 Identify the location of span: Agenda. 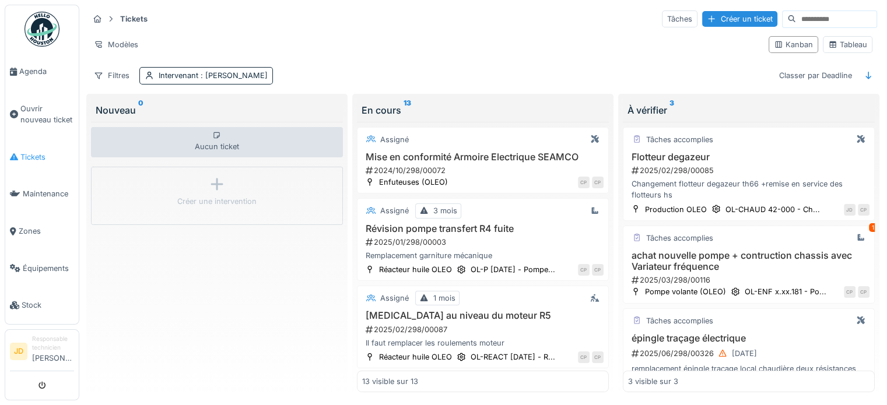
(47, 71).